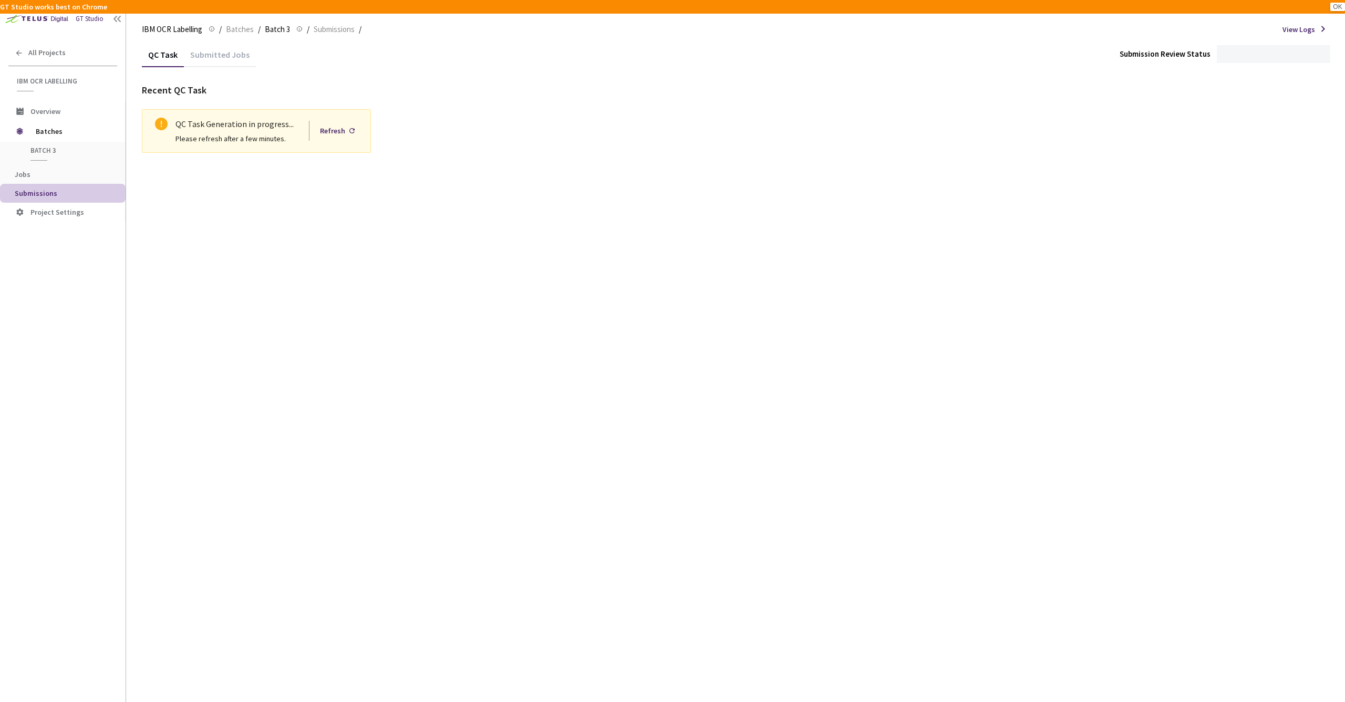 Image resolution: width=1345 pixels, height=702 pixels. I want to click on div: Submitted Jobs, so click(220, 58).